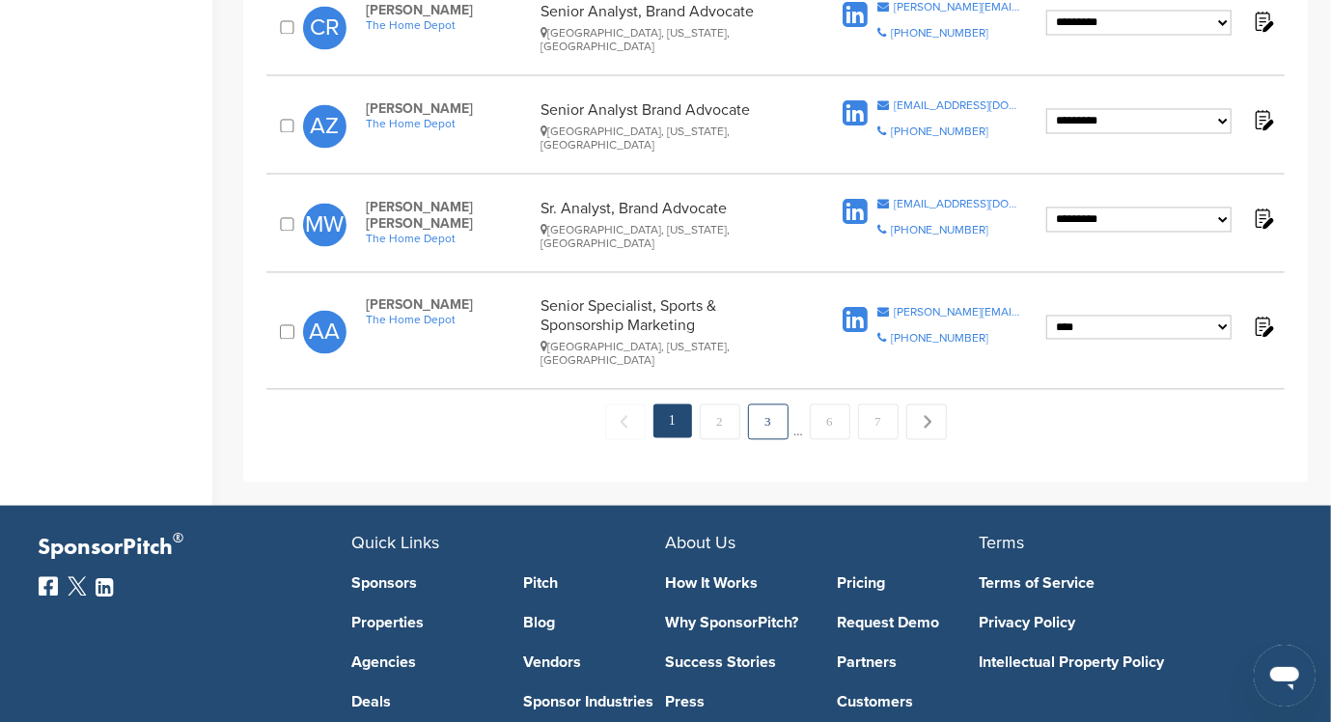 This screenshot has height=722, width=1331. I want to click on a: Privacy Policy, so click(1121, 623).